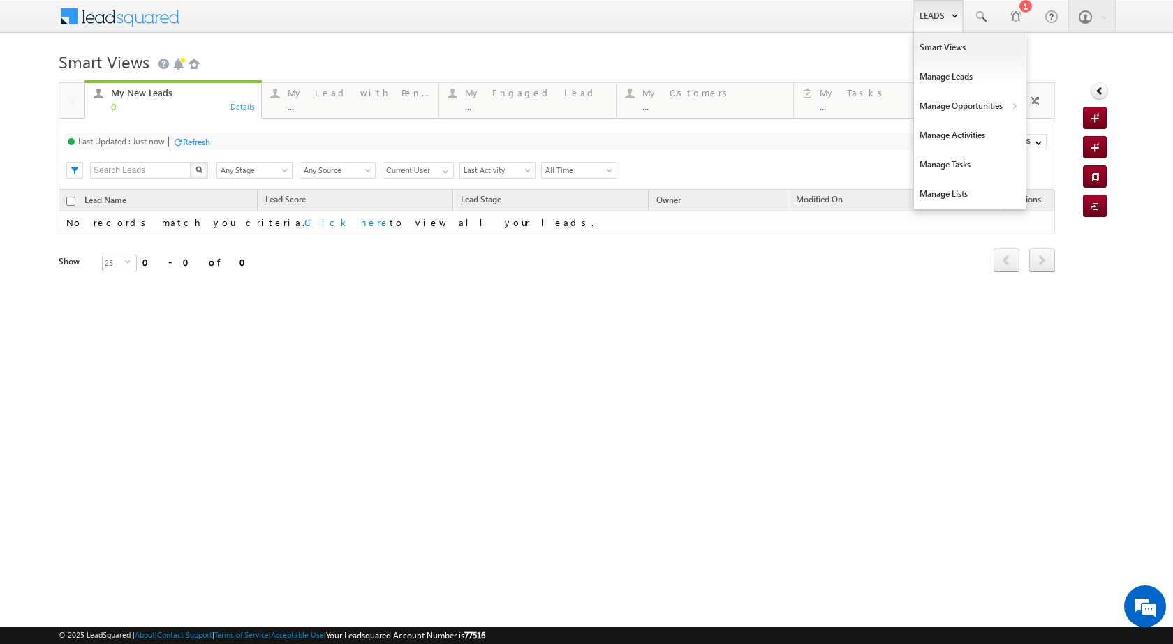 This screenshot has width=1173, height=644. Describe the element at coordinates (114, 263) in the screenshot. I see `span: 25` at that location.